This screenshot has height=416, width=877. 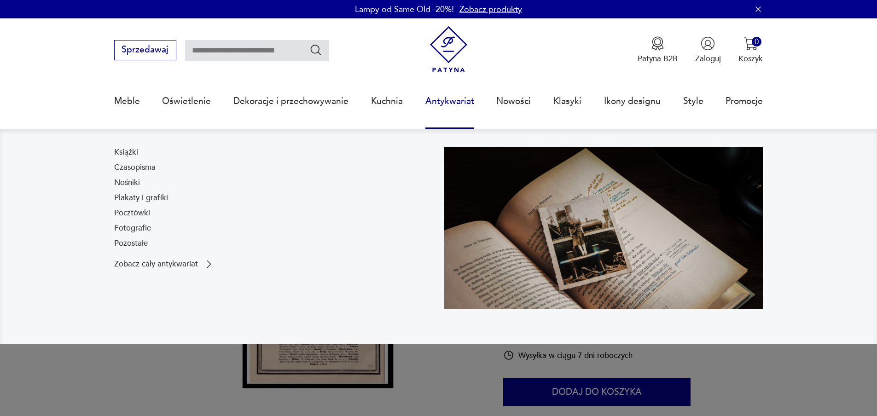 What do you see at coordinates (448, 49) in the screenshot?
I see `img: Patyna - sklep z meblami i dekoracjami vintage` at bounding box center [448, 49].